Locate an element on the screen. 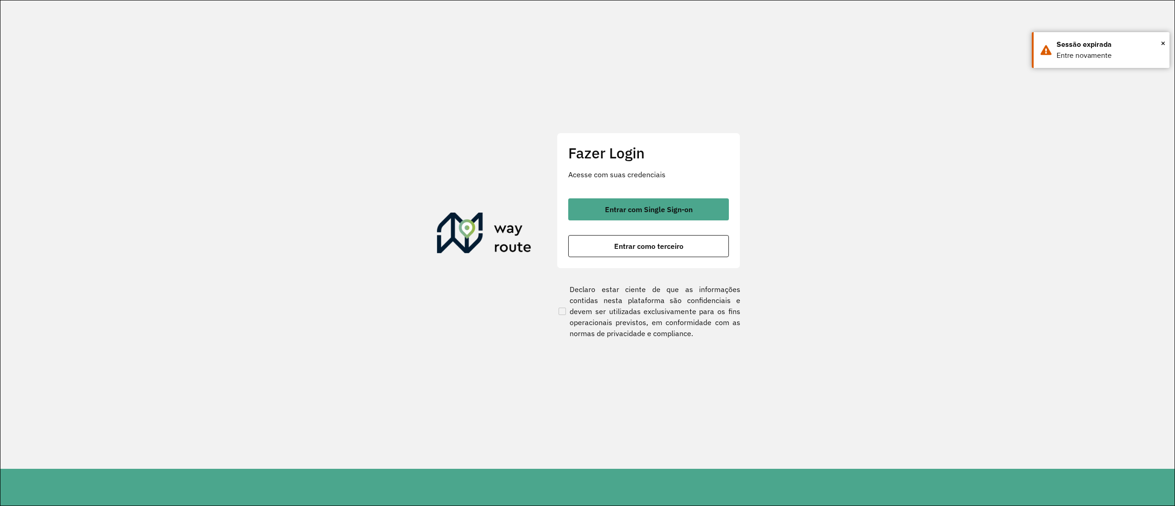 The width and height of the screenshot is (1175, 506). span: Entrar com Single Sign-on is located at coordinates (649, 209).